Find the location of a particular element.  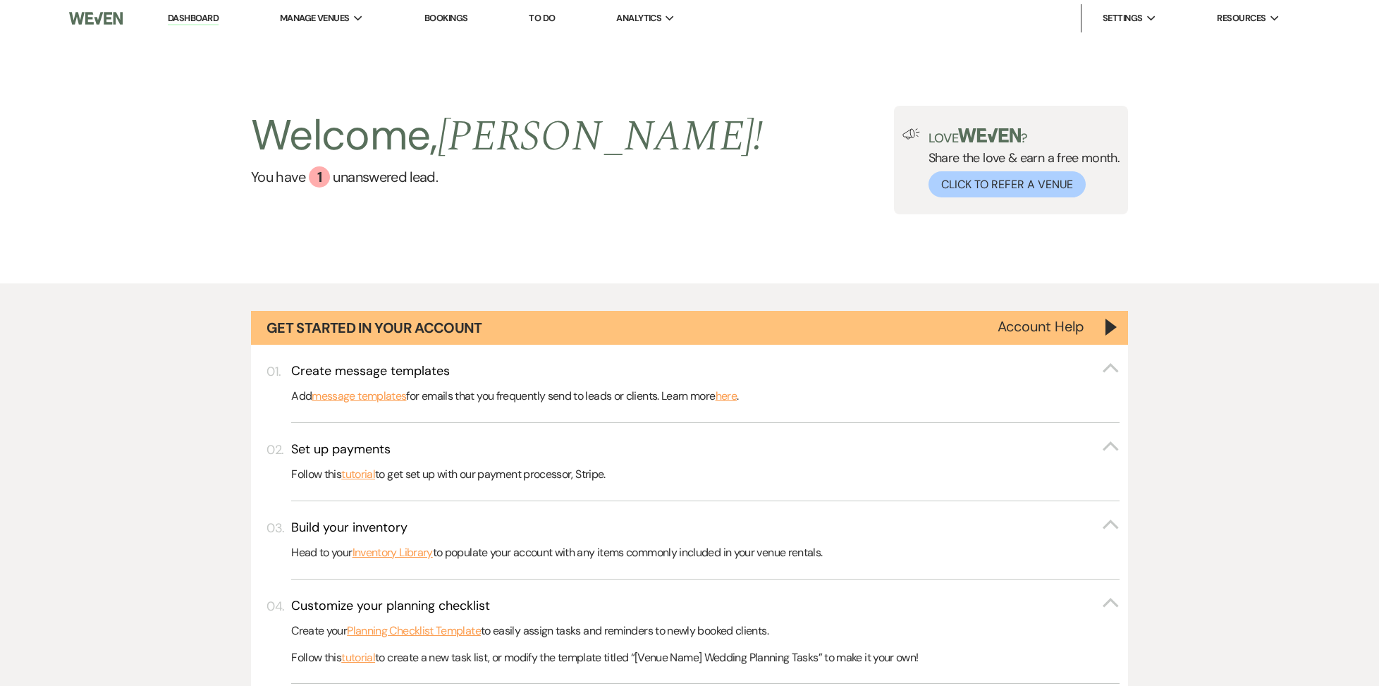

p: Follow this to get set up with our payment processor, Stripe. is located at coordinates (705, 475).